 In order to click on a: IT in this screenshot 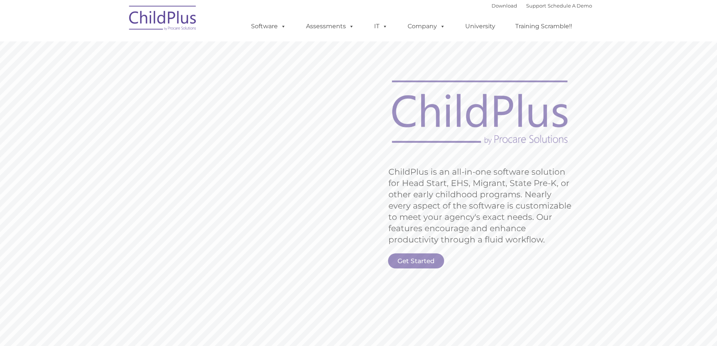, I will do `click(381, 26)`.